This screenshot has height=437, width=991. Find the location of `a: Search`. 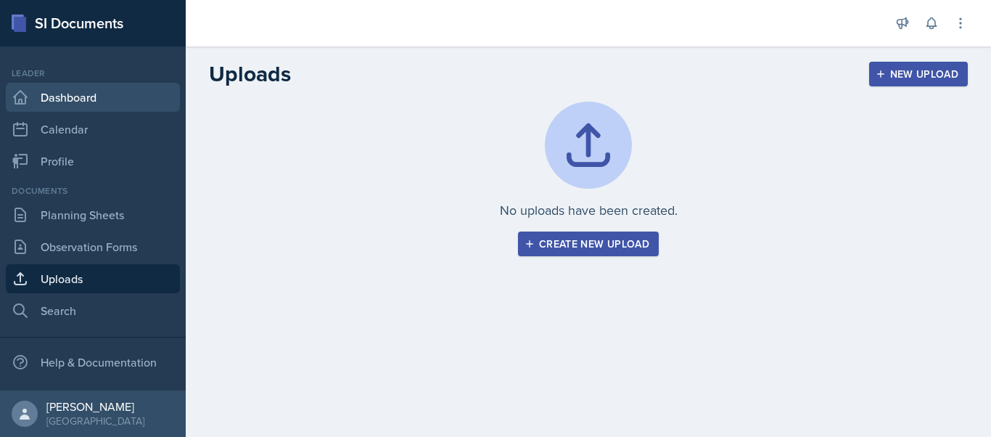

a: Search is located at coordinates (93, 311).